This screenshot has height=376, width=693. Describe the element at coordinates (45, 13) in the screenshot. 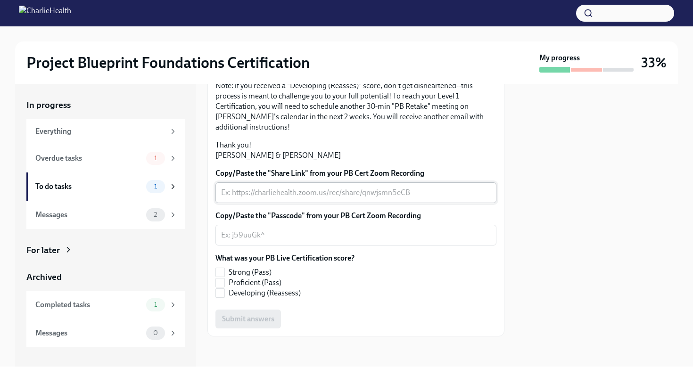

I see `img: CharlieHealth` at that location.